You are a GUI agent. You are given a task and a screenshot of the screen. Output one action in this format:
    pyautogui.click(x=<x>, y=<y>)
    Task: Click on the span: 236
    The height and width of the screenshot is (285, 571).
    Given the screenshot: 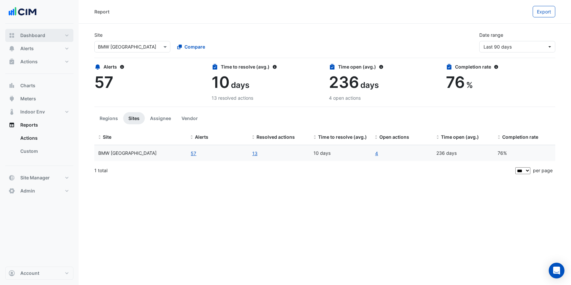 What is the action you would take?
    pyautogui.click(x=344, y=82)
    